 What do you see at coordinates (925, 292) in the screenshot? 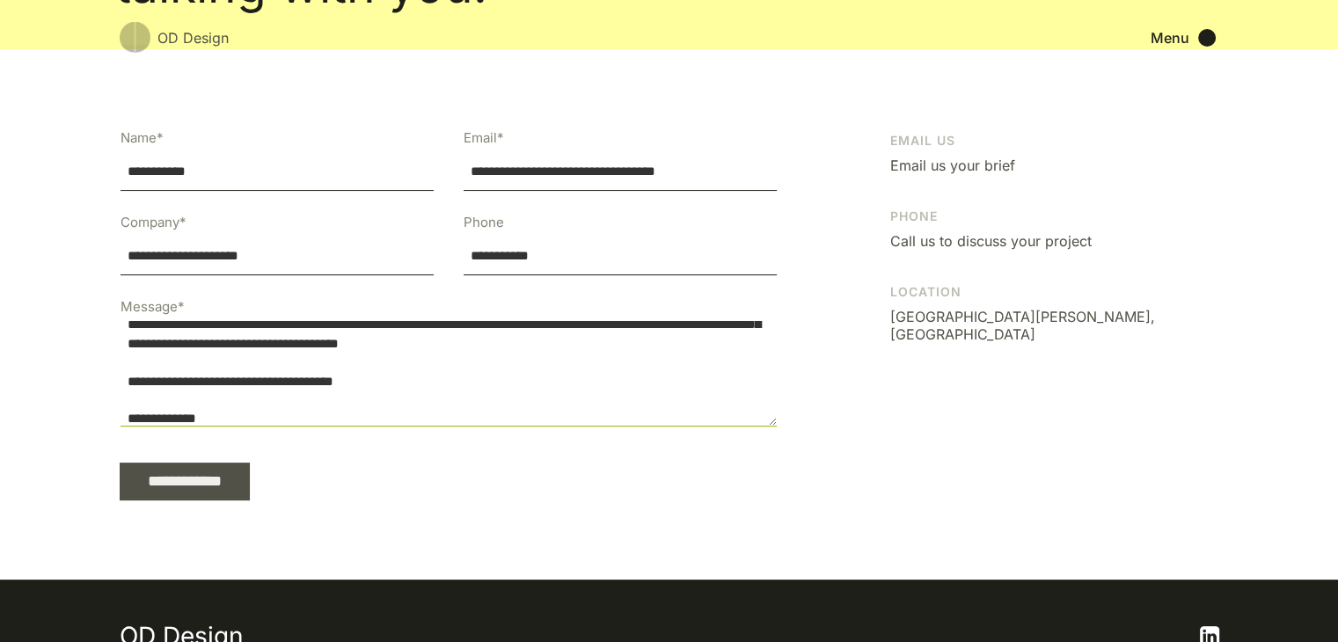
I see `div: Location` at bounding box center [925, 292].